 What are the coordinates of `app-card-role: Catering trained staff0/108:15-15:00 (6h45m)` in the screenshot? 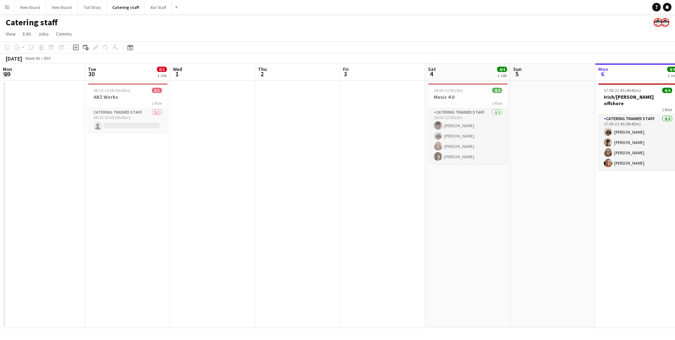 It's located at (128, 120).